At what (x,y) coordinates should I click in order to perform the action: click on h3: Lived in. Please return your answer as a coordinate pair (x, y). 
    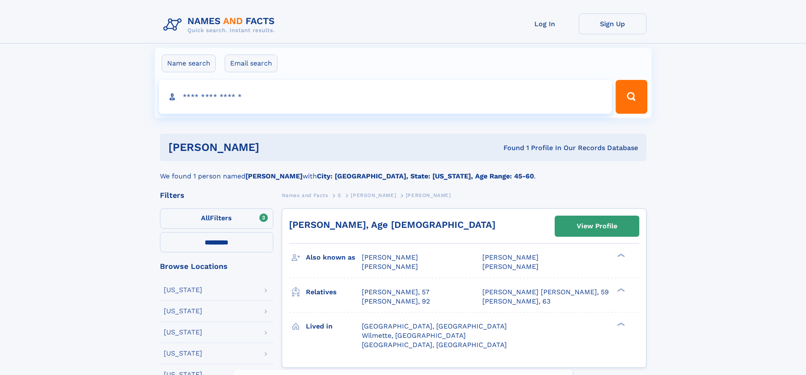
    Looking at the image, I should click on (334, 327).